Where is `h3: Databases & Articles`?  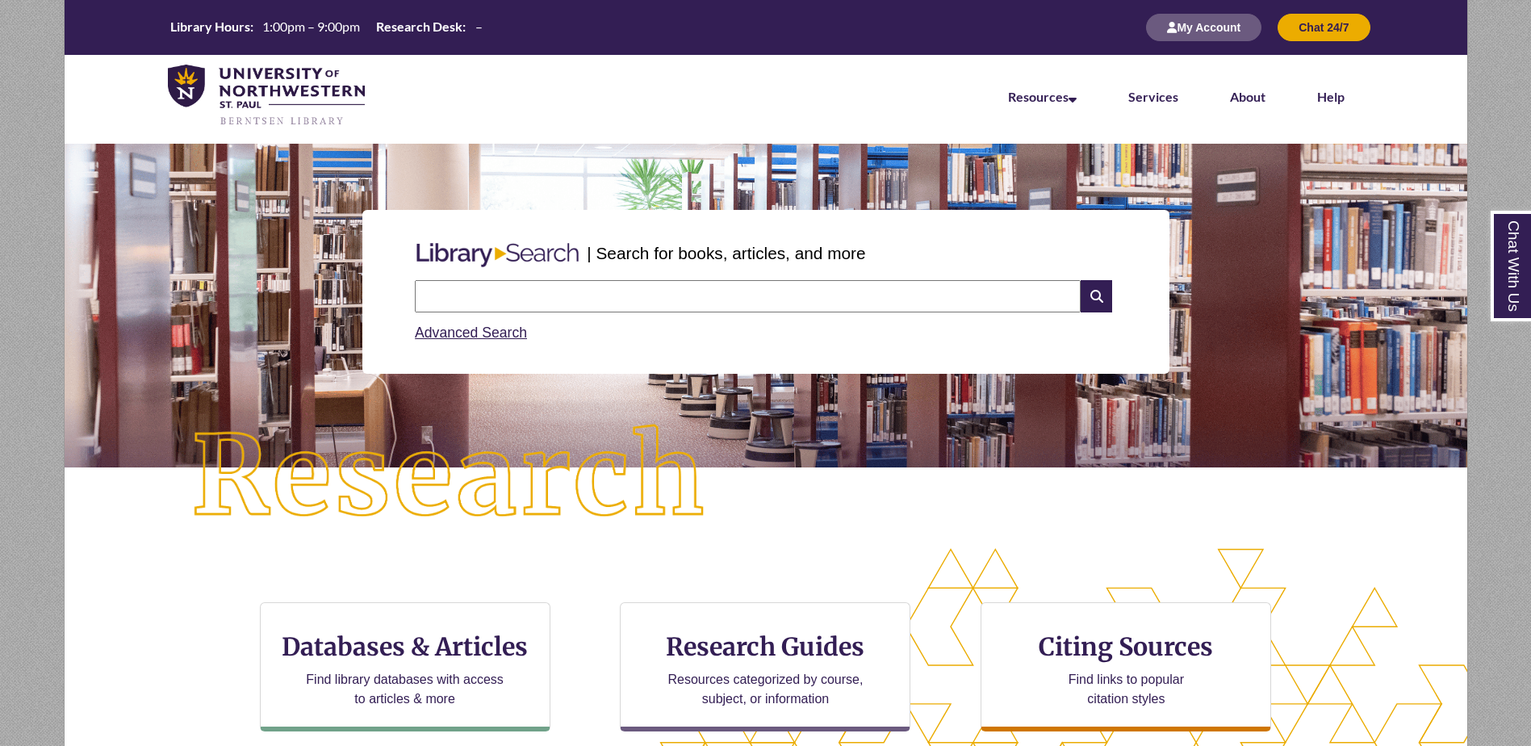 h3: Databases & Articles is located at coordinates (405, 647).